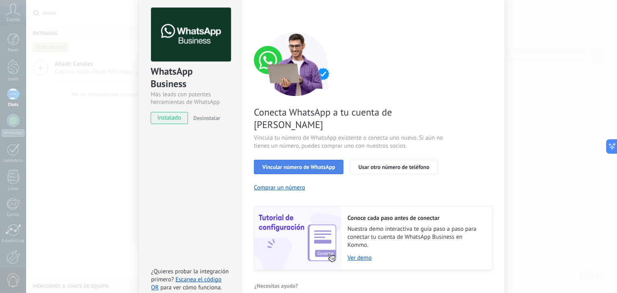 The width and height of the screenshot is (617, 293). Describe the element at coordinates (190, 98) in the screenshot. I see `div: Más leads con potentes herramientas de WhatsApp` at that location.